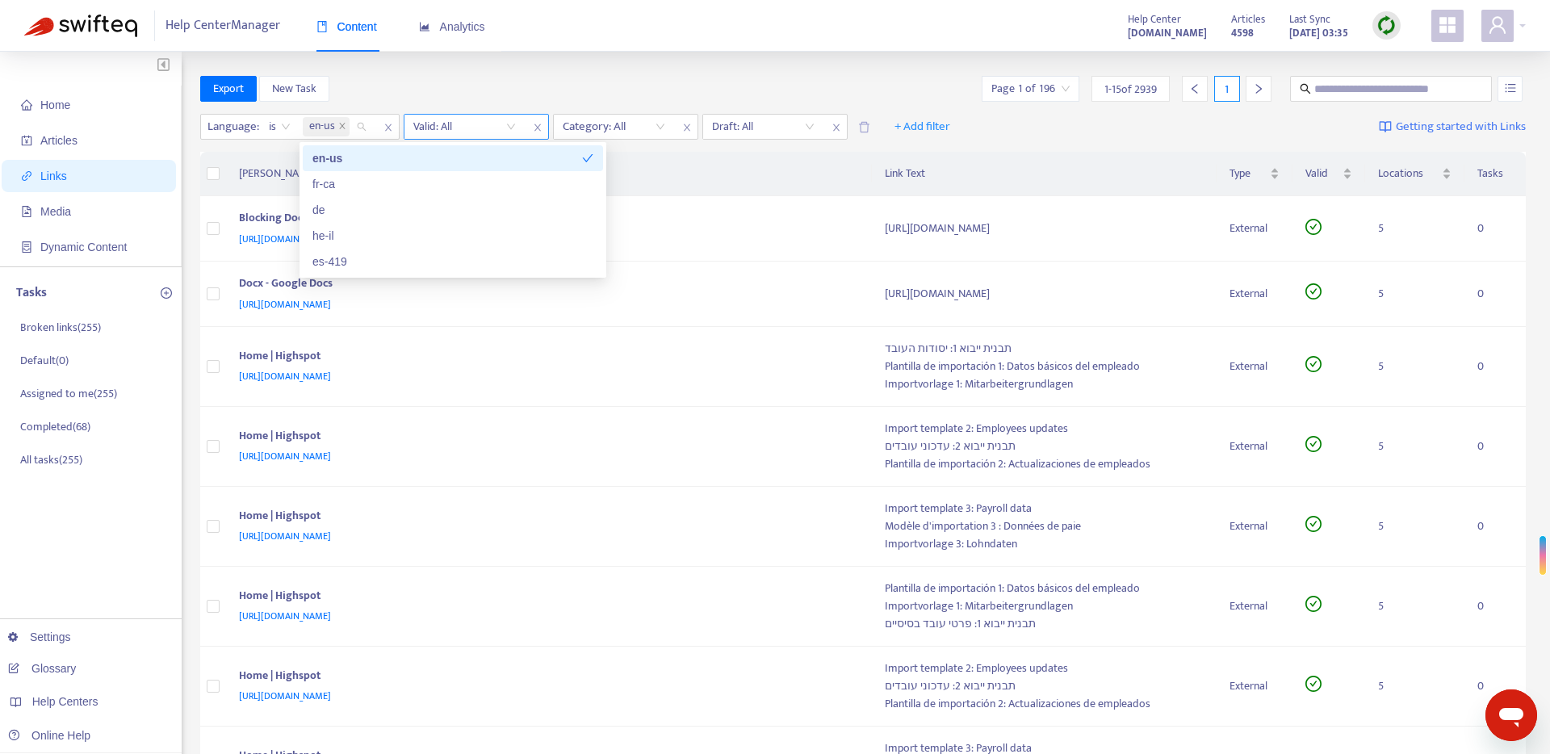 This screenshot has width=1550, height=754. What do you see at coordinates (453, 210) in the screenshot?
I see `div: de` at bounding box center [453, 210].